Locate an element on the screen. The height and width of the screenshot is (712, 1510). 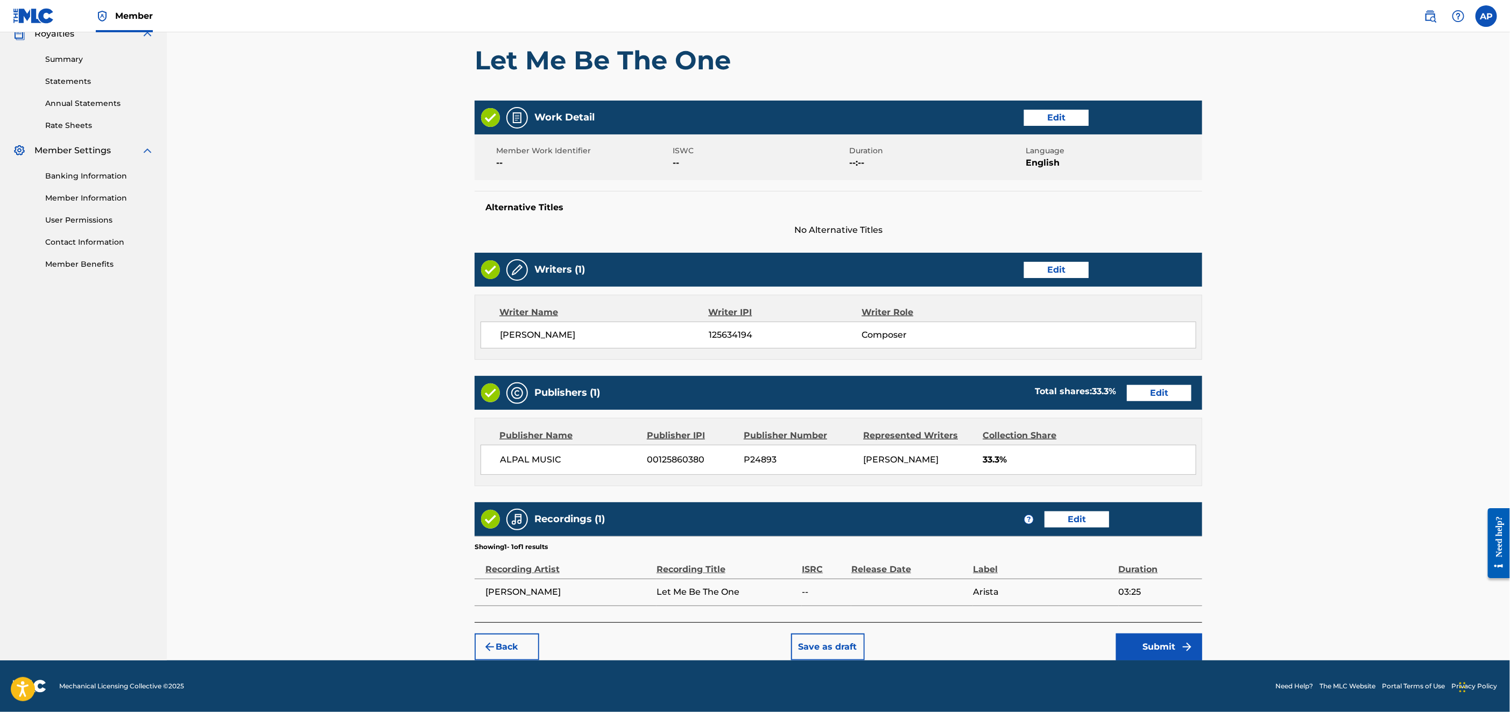
a: Public Search is located at coordinates (1430, 16).